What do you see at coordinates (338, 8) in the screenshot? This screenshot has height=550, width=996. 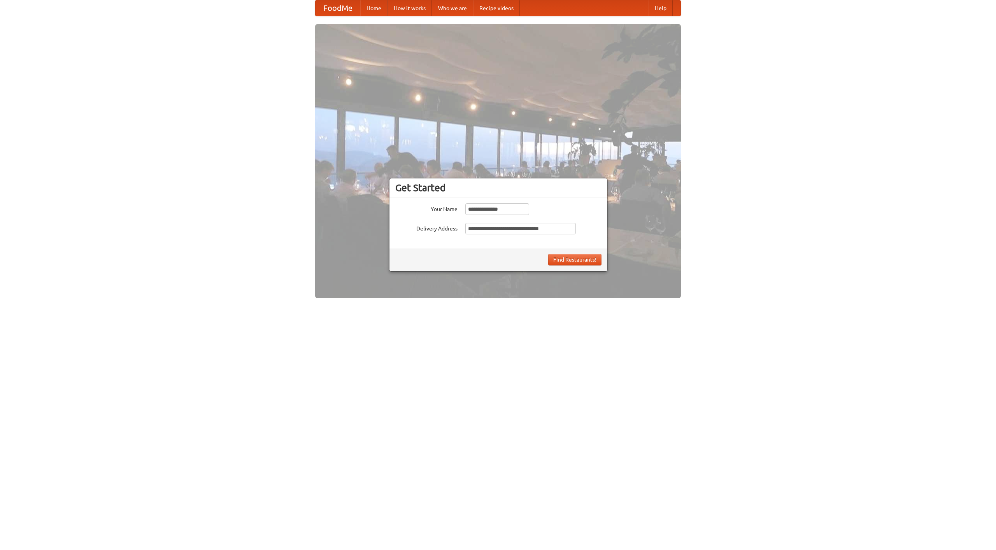 I see `a: FoodMe` at bounding box center [338, 8].